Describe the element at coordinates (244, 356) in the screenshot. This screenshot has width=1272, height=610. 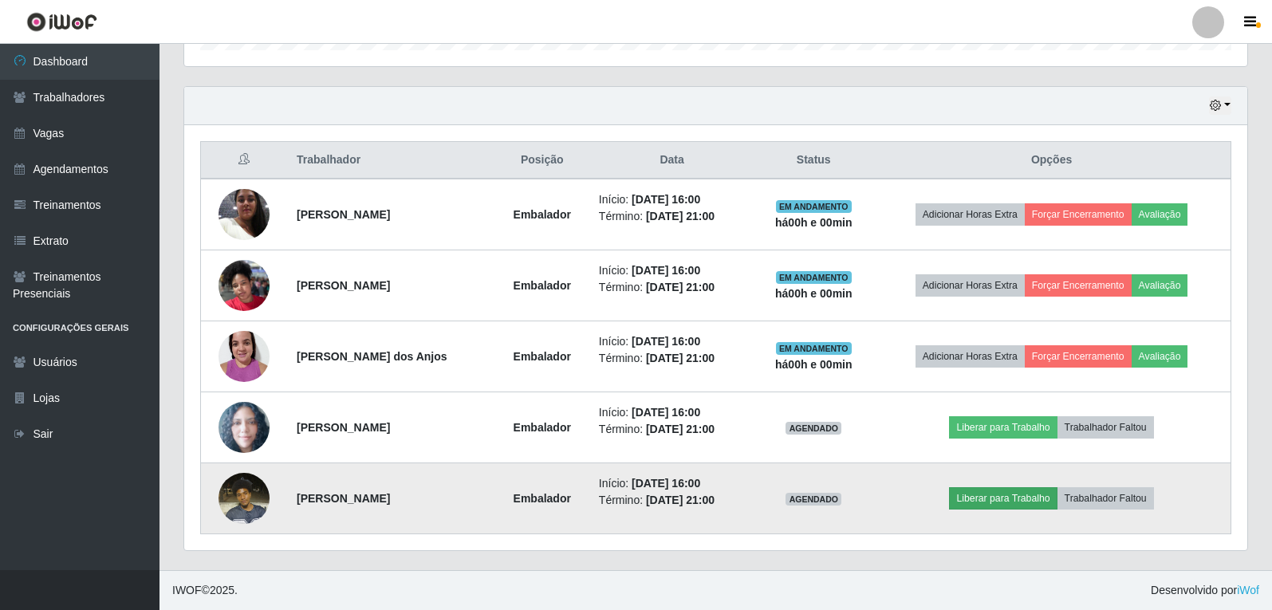
I see `img: 1737249386728.jpeg` at that location.